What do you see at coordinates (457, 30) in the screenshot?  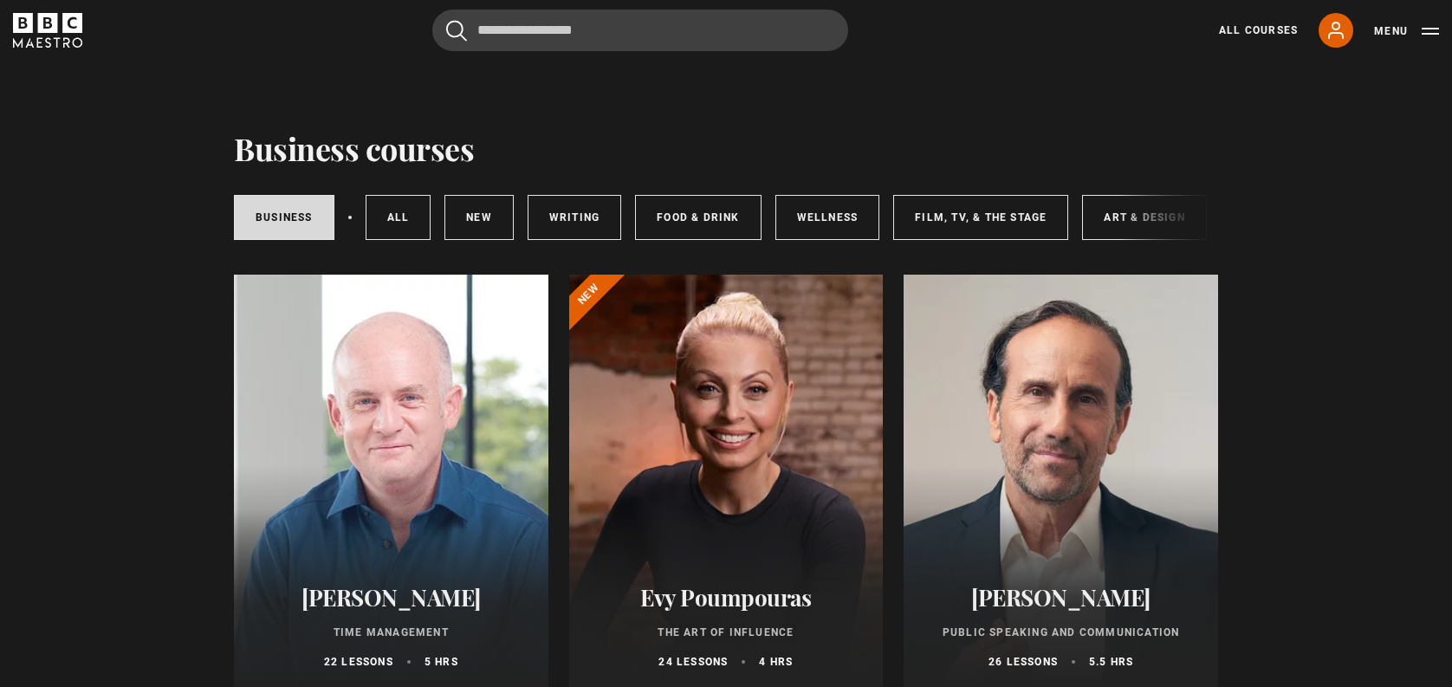 I see `button: Submit the search query` at bounding box center [457, 30].